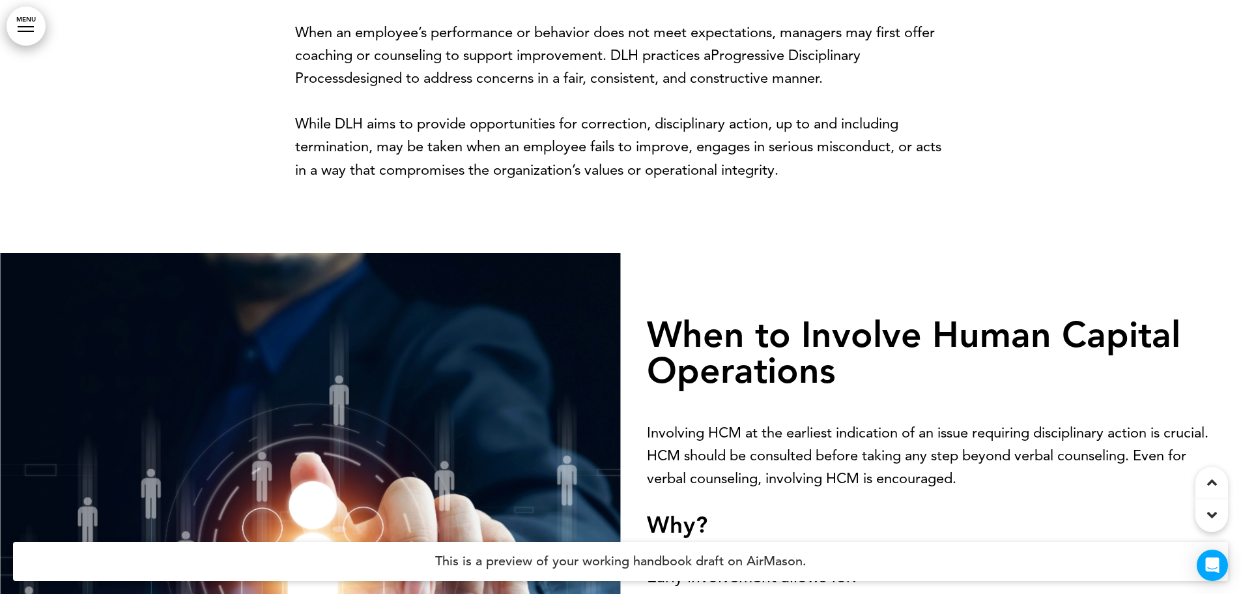 The height and width of the screenshot is (594, 1241). I want to click on p: While DLH aims to provide opportunities for correction, disciplinary action, up to and including ..., so click(621, 147).